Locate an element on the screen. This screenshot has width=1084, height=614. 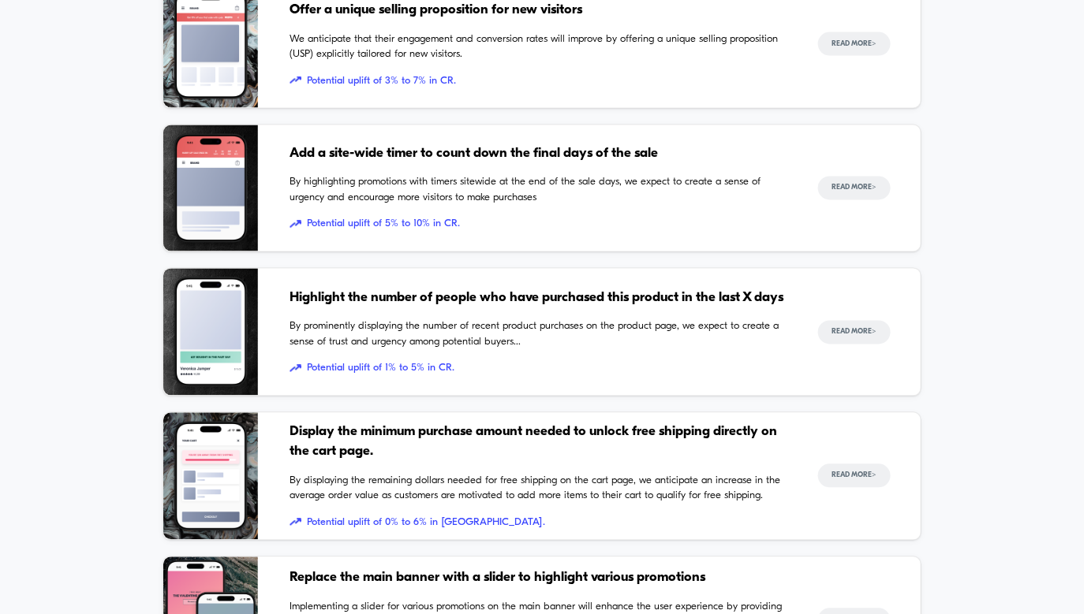
span: We anticipate that their engagement and conversion rates will improve by offering a unique sellin... is located at coordinates (538, 47).